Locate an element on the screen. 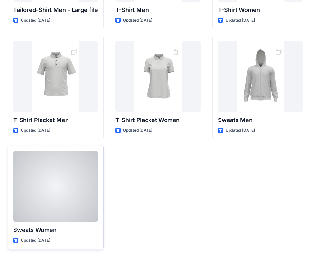 The image size is (316, 257). p: T-Shirt Men is located at coordinates (158, 10).